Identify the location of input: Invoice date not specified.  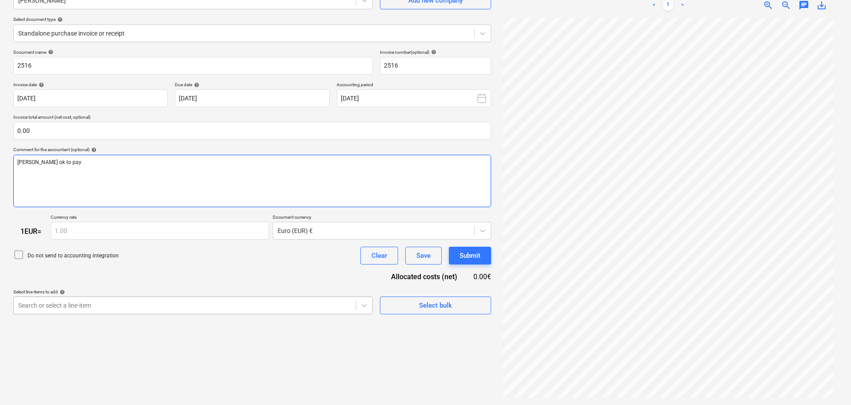
(90, 98).